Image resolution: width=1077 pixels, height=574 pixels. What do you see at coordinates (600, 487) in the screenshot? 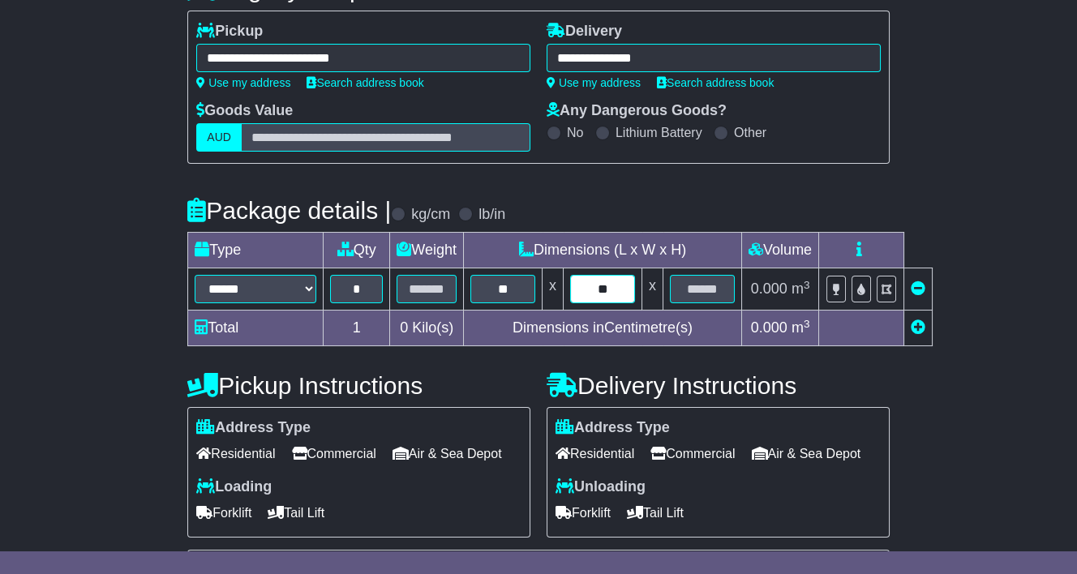
I see `label: Unloading` at bounding box center [600, 487].